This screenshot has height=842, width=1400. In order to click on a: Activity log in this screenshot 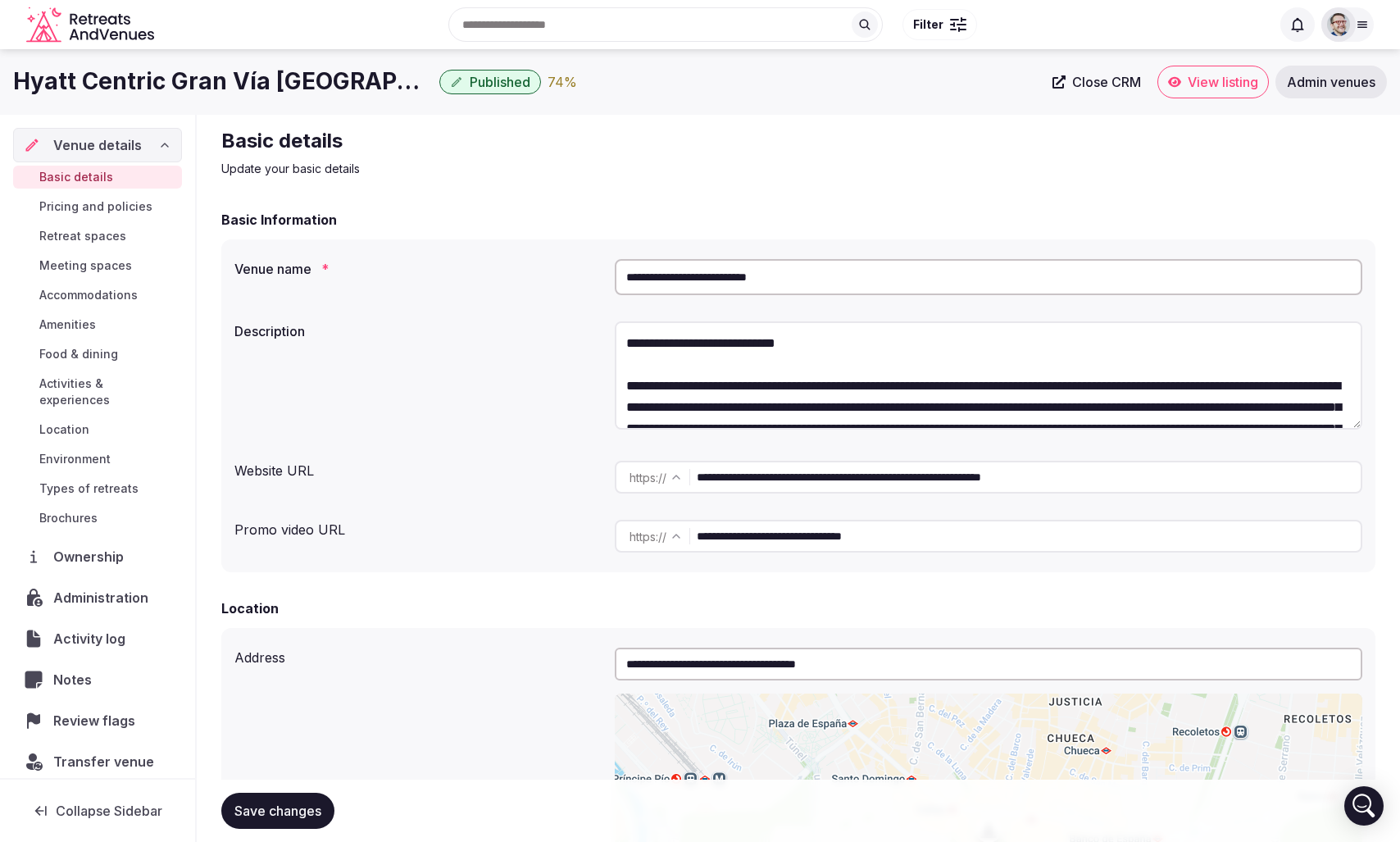, I will do `click(98, 639)`.